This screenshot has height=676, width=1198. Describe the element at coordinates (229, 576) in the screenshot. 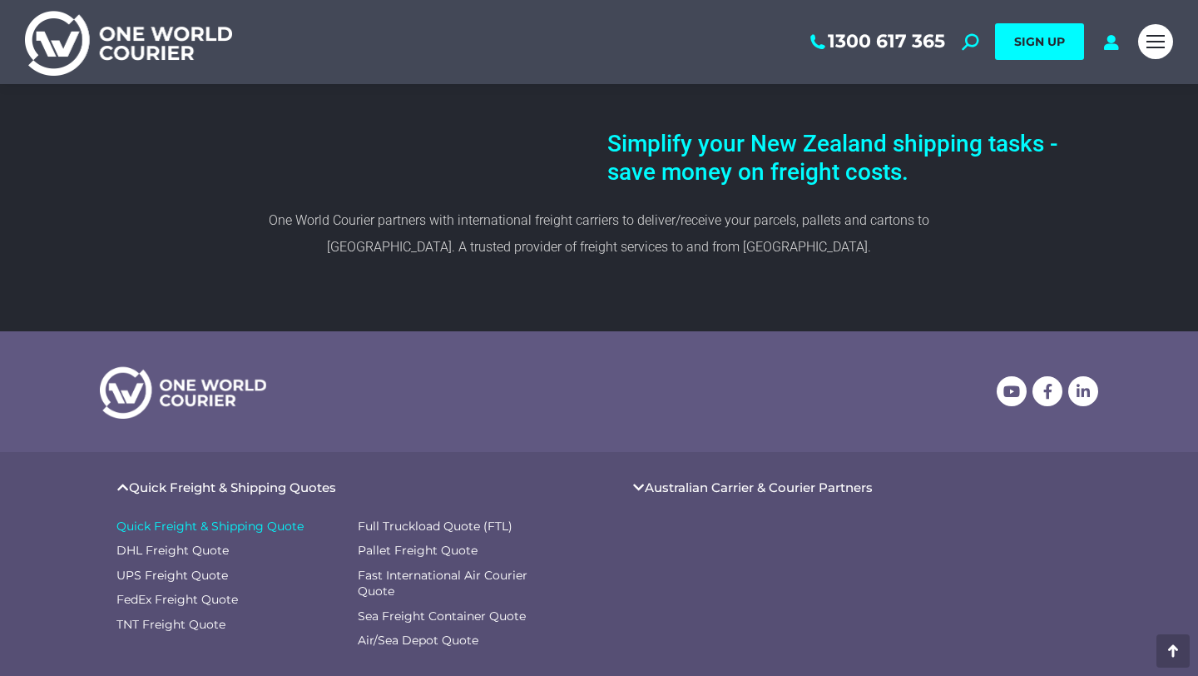

I see `a: UPS Freight Quote` at that location.